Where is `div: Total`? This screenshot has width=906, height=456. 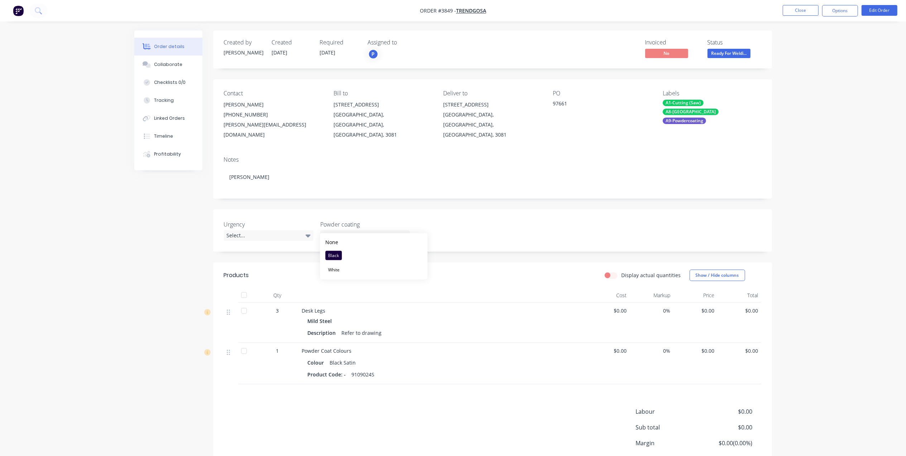
div: Total is located at coordinates (739, 295).